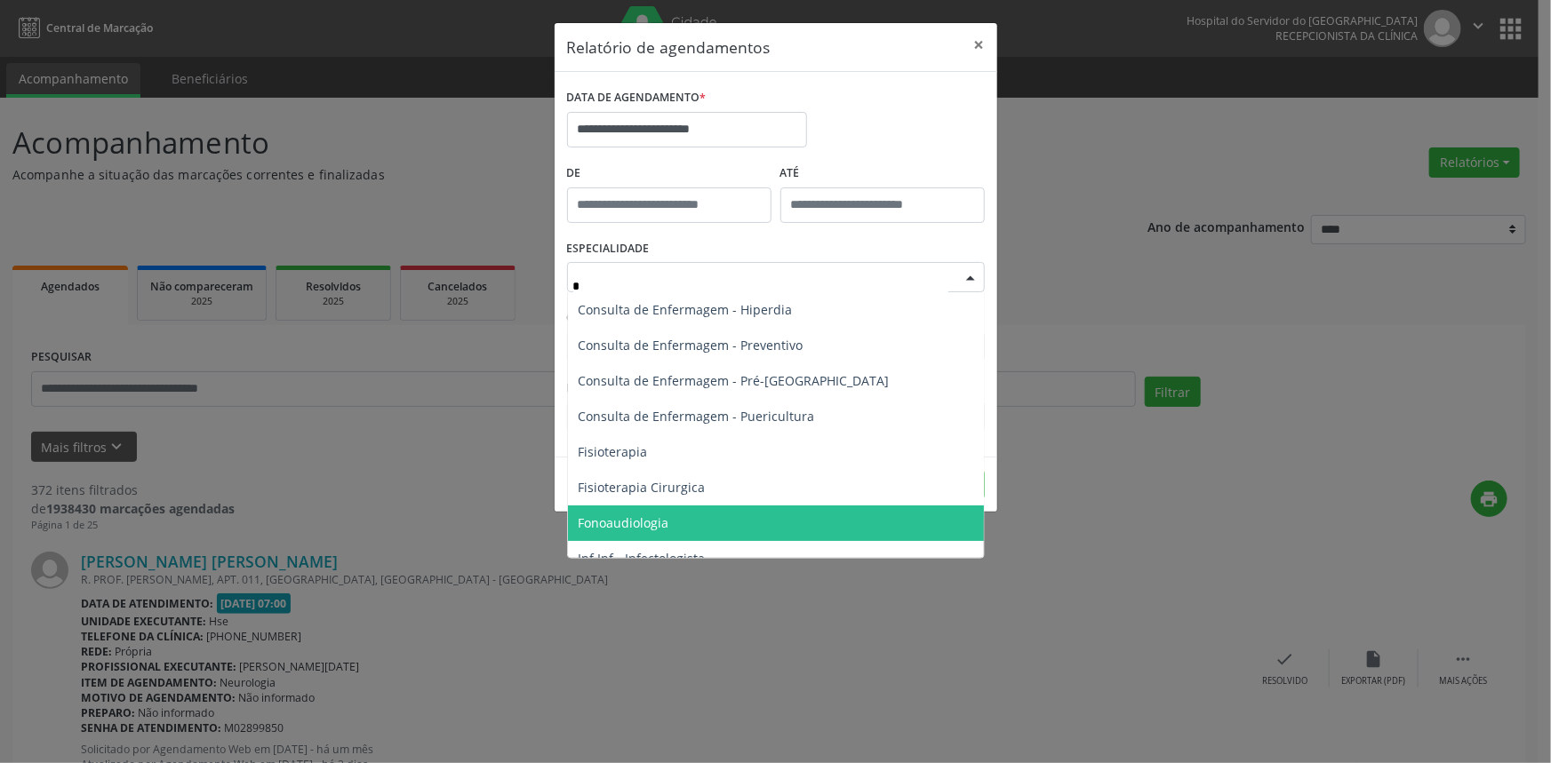 The height and width of the screenshot is (763, 1551). What do you see at coordinates (613, 451) in the screenshot?
I see `span: Fisioterapia` at bounding box center [613, 451].